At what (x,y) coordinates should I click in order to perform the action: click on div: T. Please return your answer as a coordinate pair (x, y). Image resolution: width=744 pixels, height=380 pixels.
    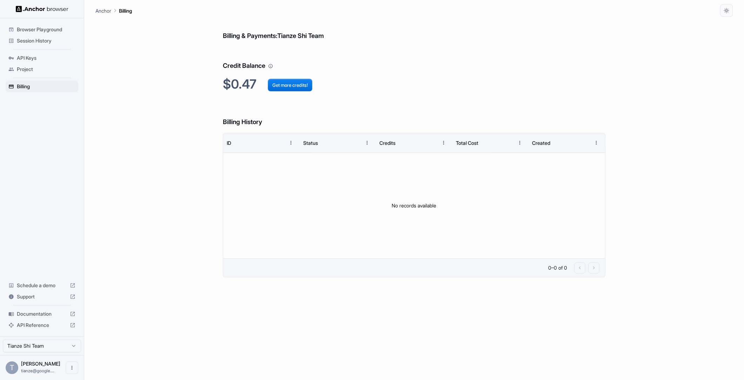
    Looking at the image, I should click on (12, 367).